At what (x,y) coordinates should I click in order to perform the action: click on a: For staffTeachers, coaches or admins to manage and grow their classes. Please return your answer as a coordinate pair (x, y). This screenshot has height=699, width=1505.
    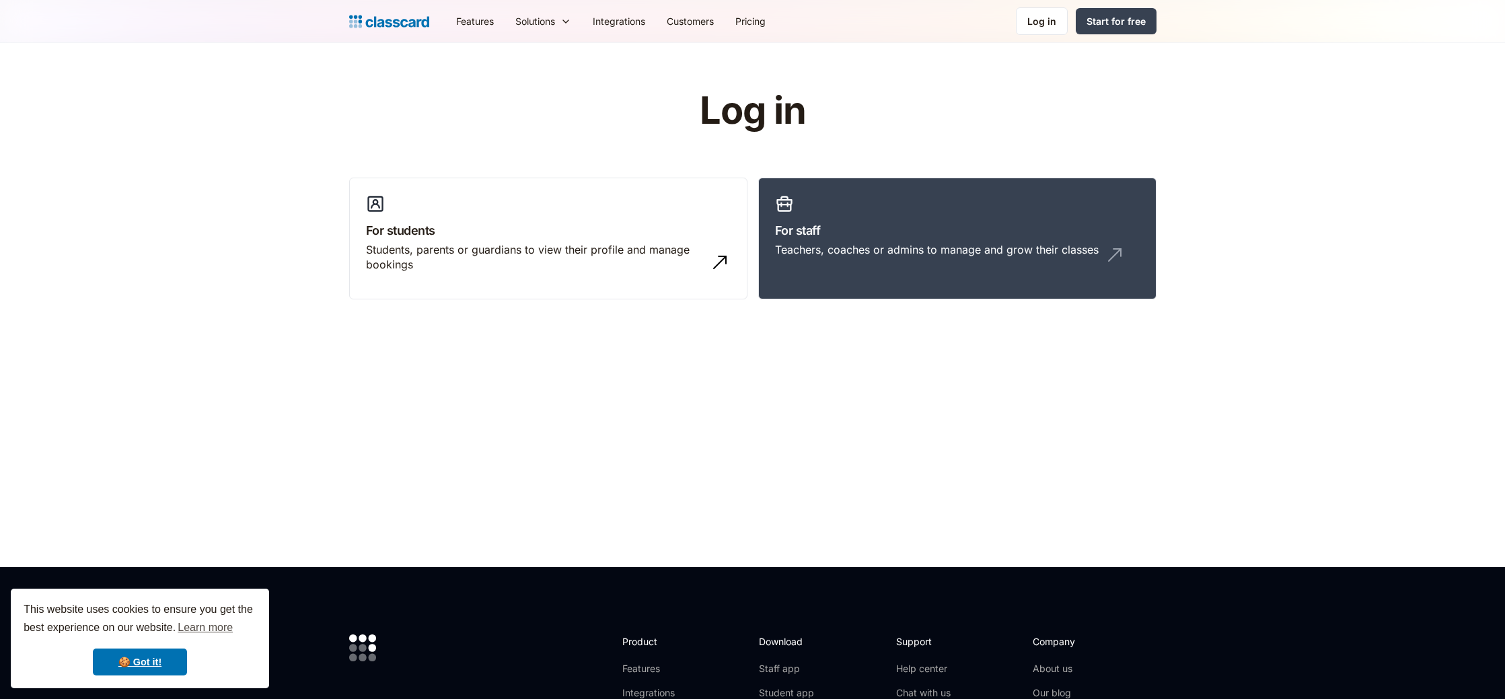
    Looking at the image, I should click on (958, 239).